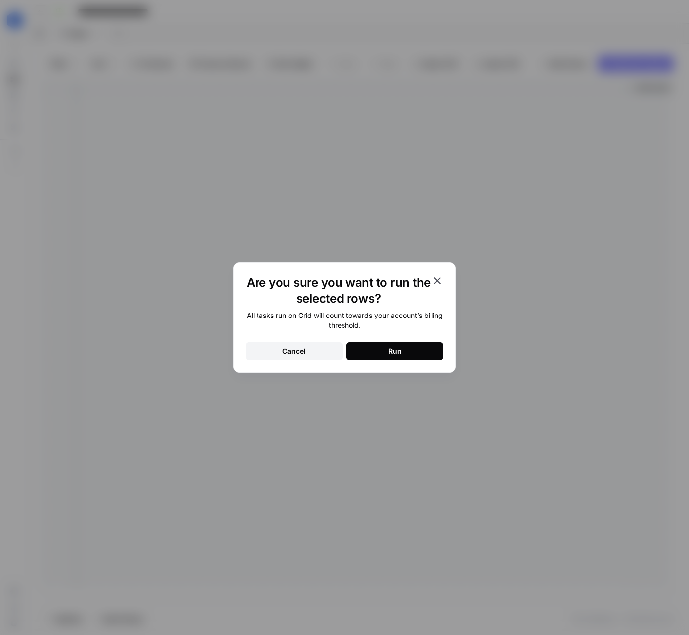 This screenshot has width=689, height=635. Describe the element at coordinates (294, 351) in the screenshot. I see `div: Cancel` at that location.